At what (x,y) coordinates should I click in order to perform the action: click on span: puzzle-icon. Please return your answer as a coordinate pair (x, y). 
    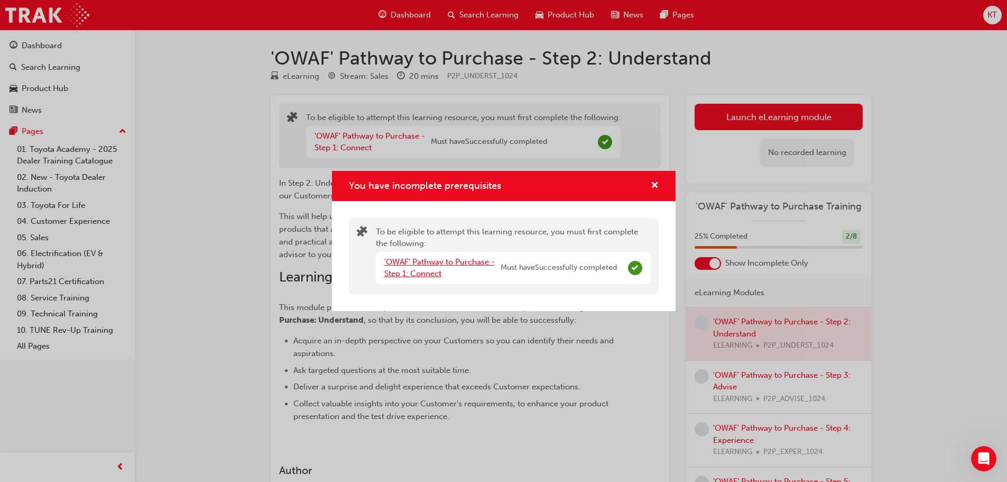
    Looking at the image, I should click on (362, 233).